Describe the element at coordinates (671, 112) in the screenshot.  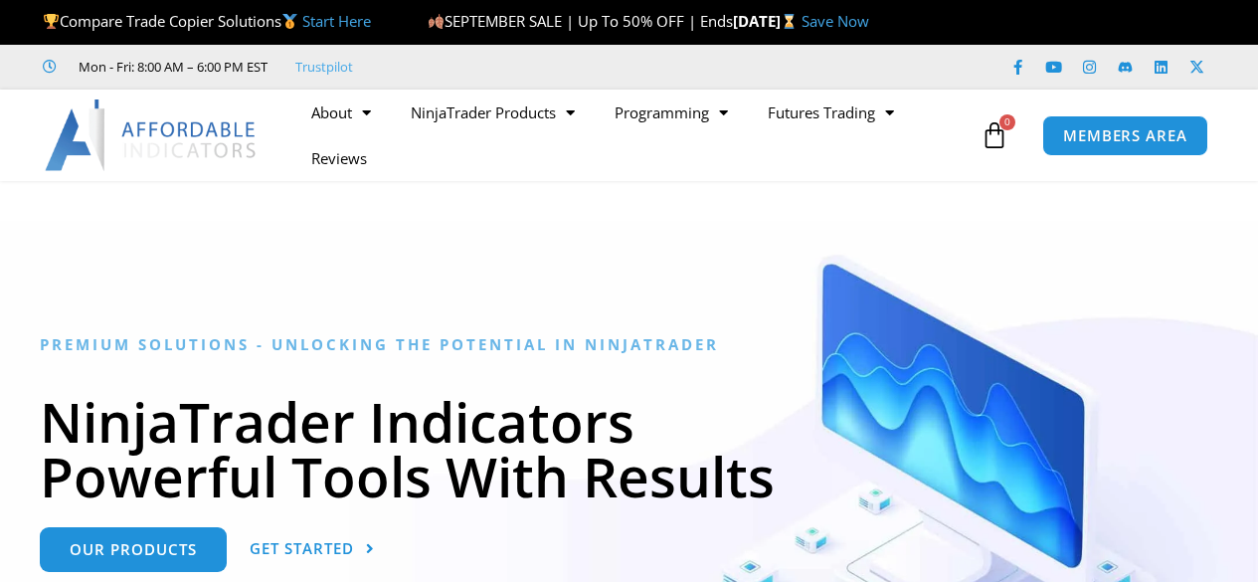
I see `a: Programming` at that location.